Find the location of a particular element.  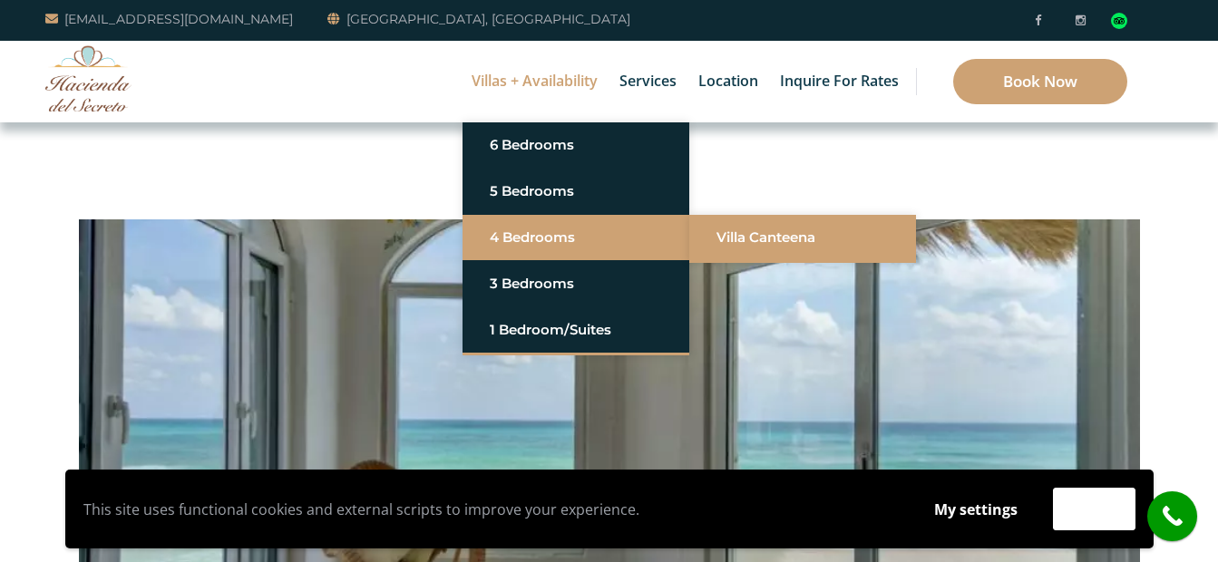

div: Read traveler reviews on Tripadvisor is located at coordinates (1119, 21).